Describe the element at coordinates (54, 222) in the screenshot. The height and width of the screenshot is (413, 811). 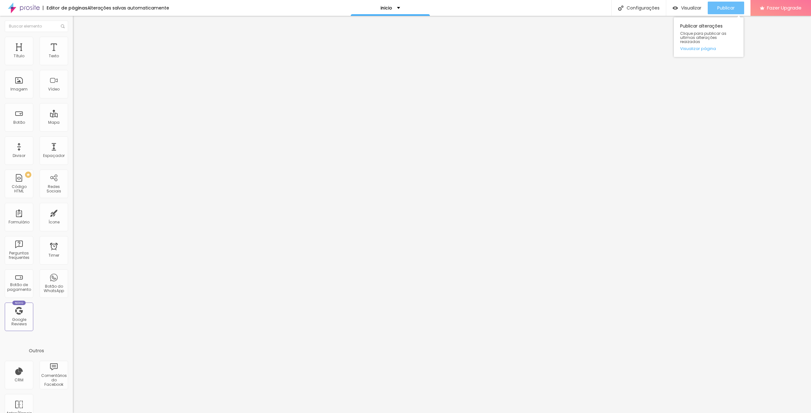
I see `div: Ícone` at that location.